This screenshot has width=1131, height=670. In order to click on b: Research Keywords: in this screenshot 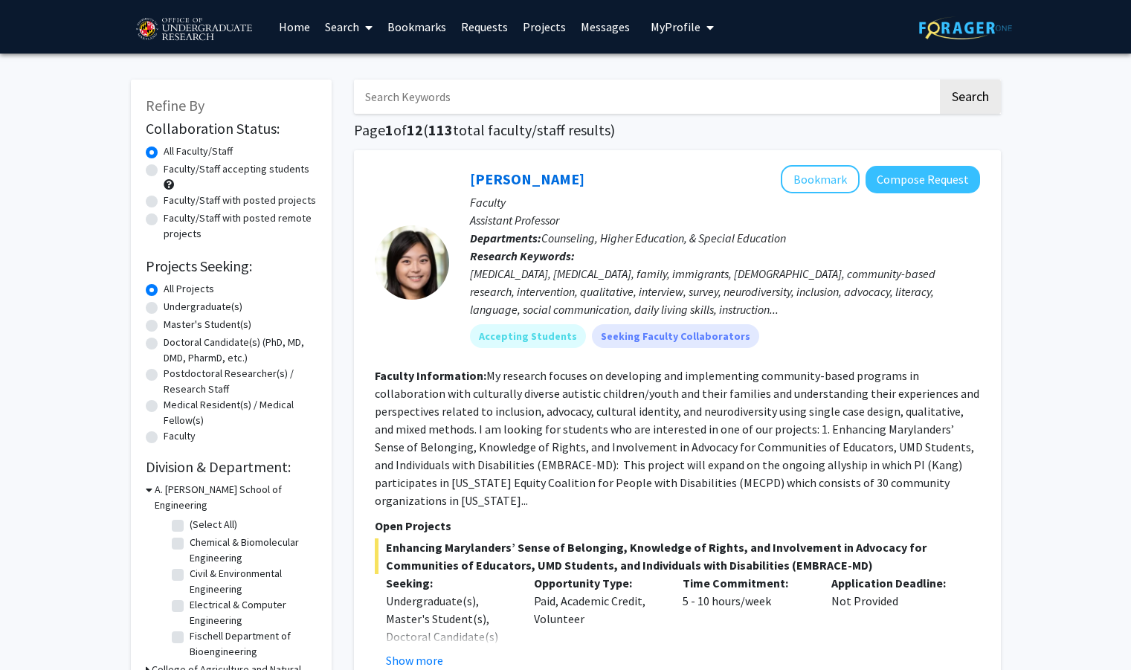, I will do `click(522, 256)`.